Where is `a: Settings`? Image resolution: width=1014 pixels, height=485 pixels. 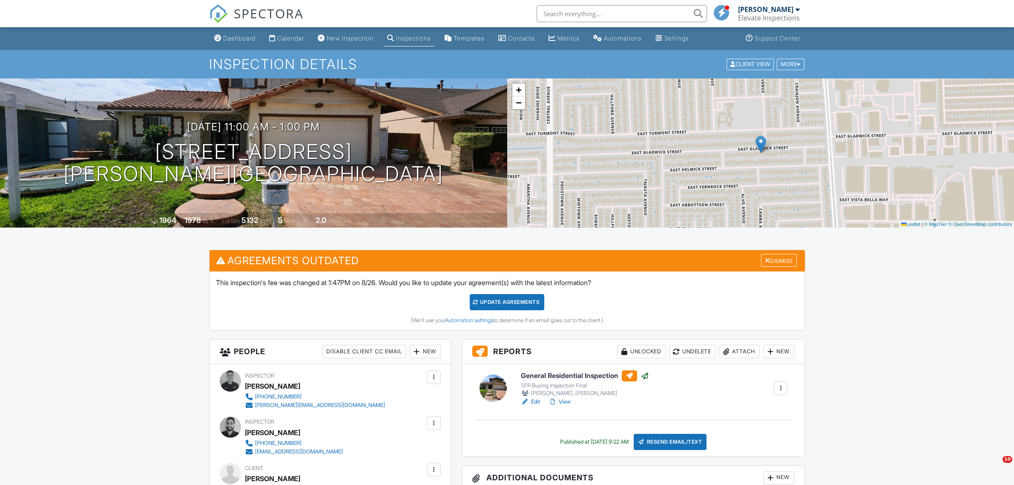 a: Settings is located at coordinates (672, 38).